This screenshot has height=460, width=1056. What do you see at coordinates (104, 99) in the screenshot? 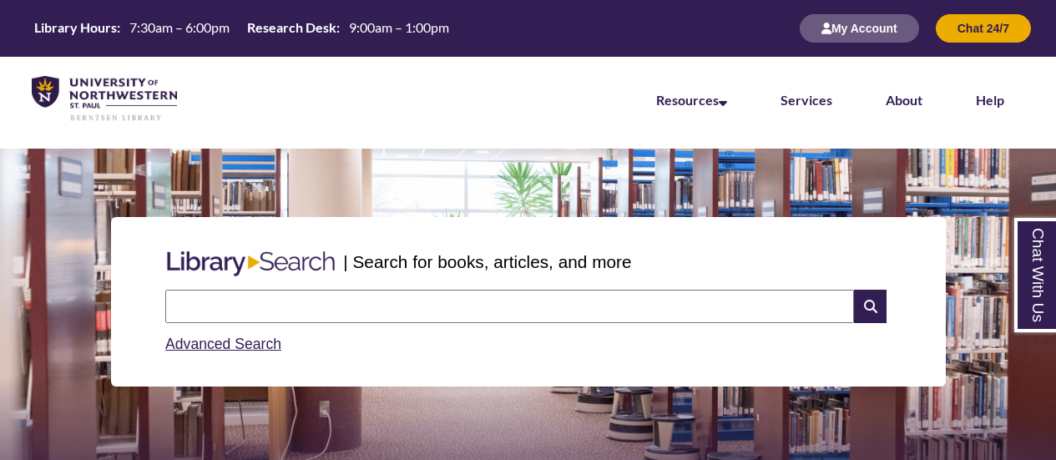
I see `img: UNWSP Library Logo` at bounding box center [104, 99].